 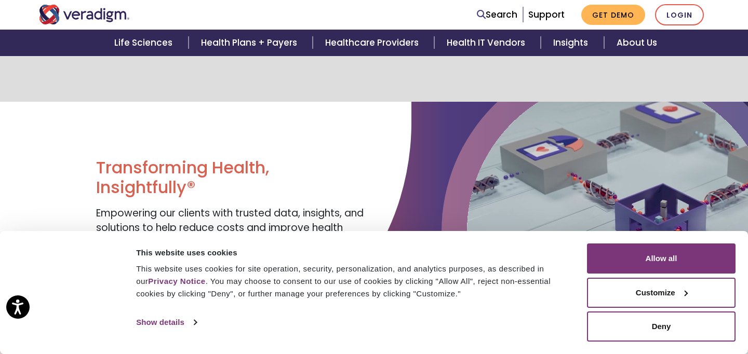 I want to click on a: Healthcare Providers, so click(x=373, y=43).